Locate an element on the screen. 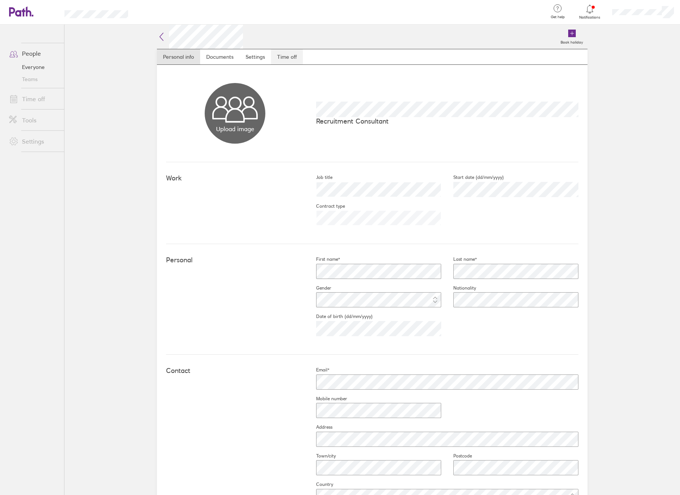  h4: Contact is located at coordinates (235, 371).